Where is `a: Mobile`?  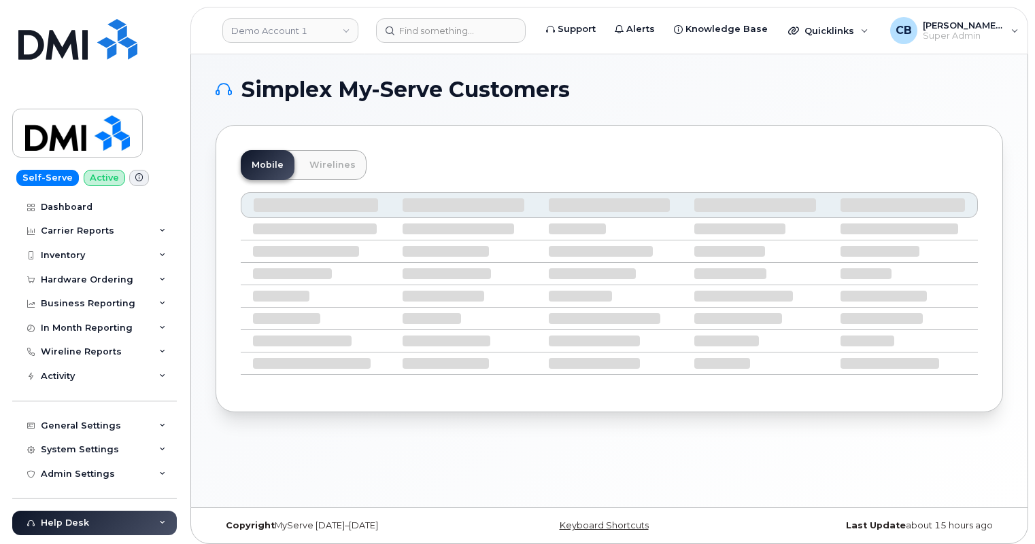 a: Mobile is located at coordinates (267, 165).